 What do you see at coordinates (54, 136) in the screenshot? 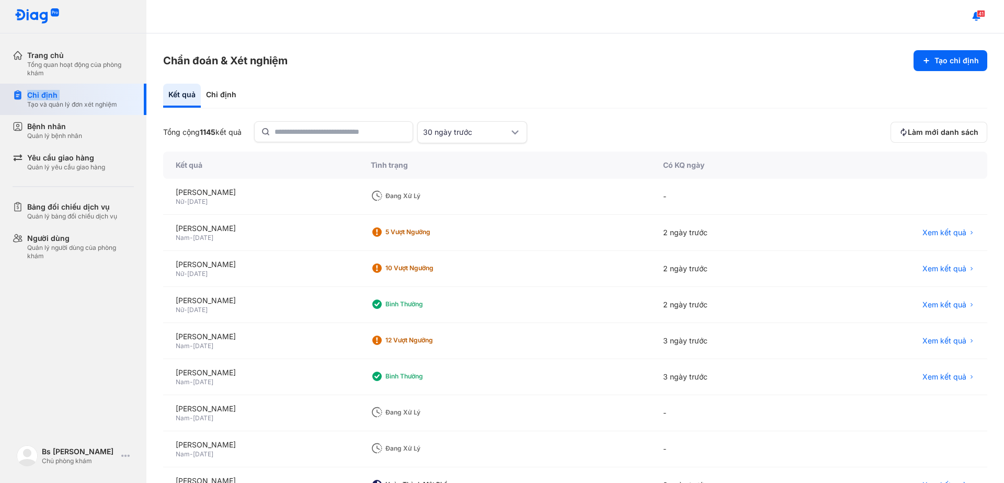
I see `div: Quản lý bệnh nhân` at bounding box center [54, 136].